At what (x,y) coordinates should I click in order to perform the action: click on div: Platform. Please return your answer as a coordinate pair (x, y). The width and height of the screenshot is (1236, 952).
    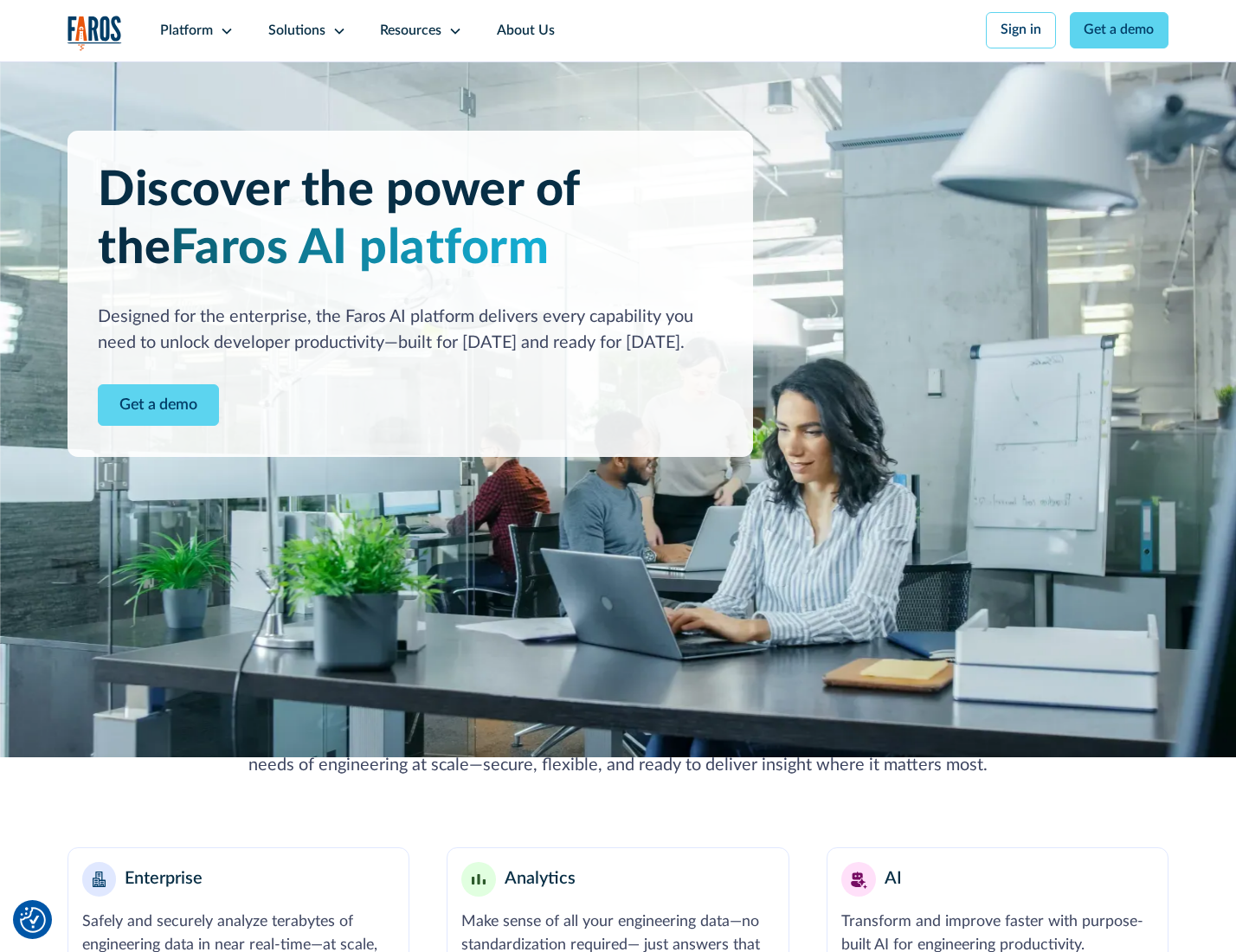
    Looking at the image, I should click on (186, 32).